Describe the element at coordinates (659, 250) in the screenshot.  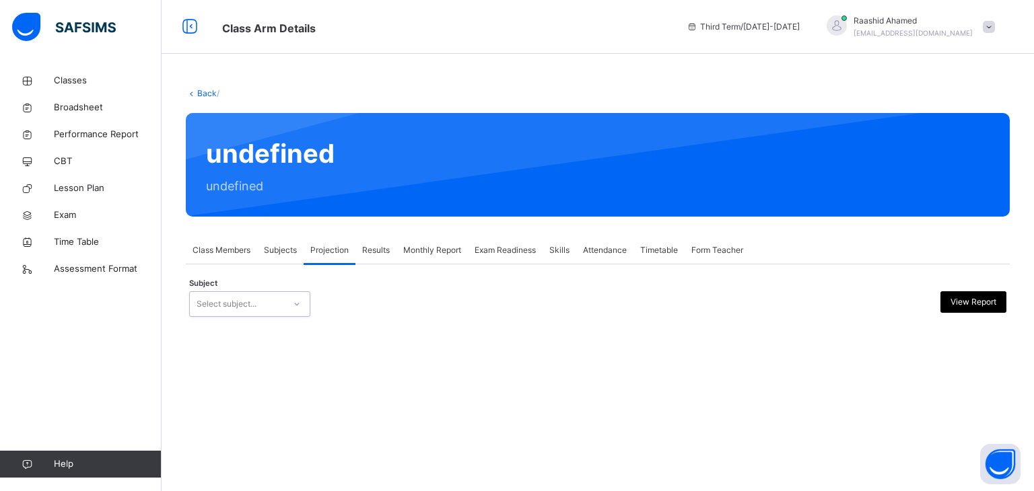
I see `span: Timetable` at that location.